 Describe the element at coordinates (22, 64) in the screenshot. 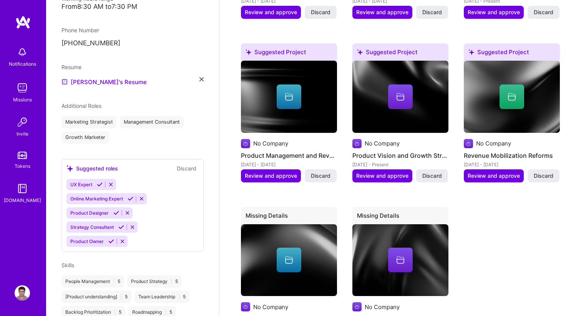

I see `div: Notifications` at that location.